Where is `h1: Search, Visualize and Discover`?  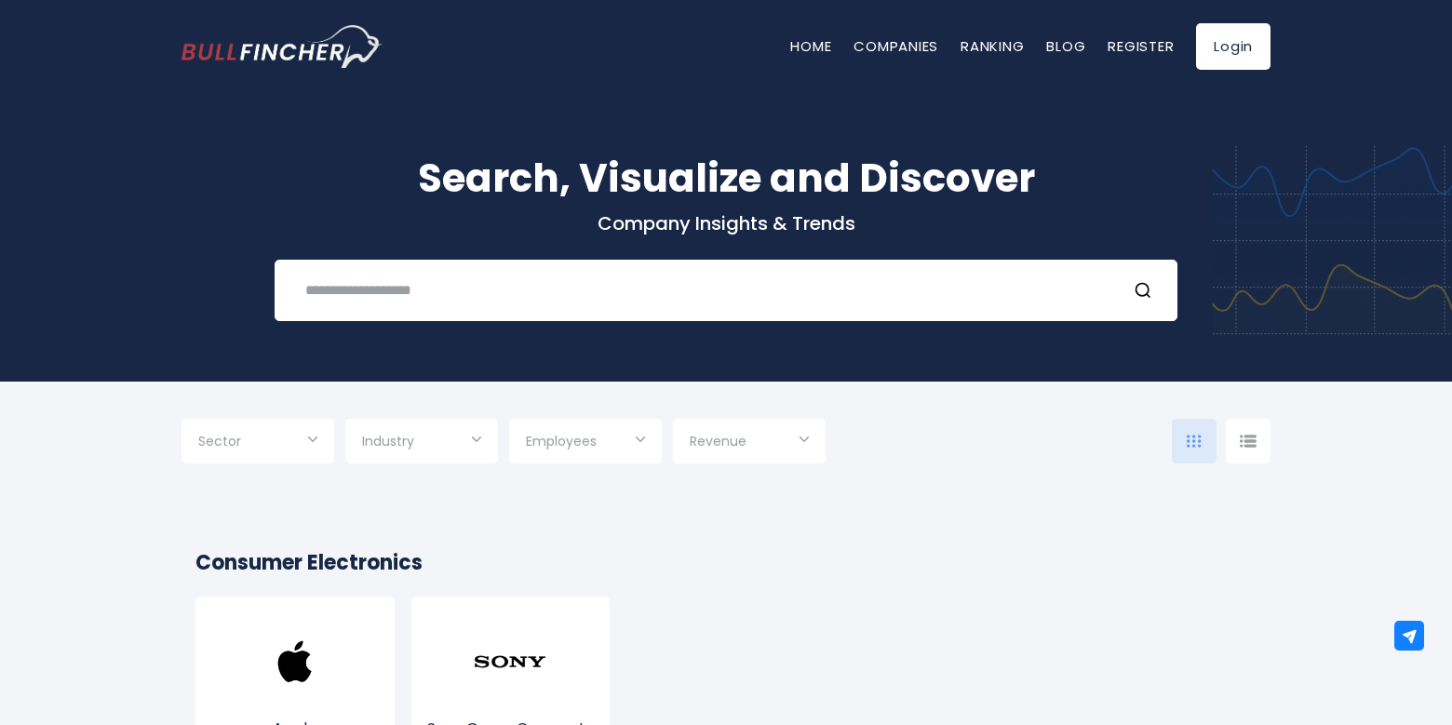 h1: Search, Visualize and Discover is located at coordinates (726, 178).